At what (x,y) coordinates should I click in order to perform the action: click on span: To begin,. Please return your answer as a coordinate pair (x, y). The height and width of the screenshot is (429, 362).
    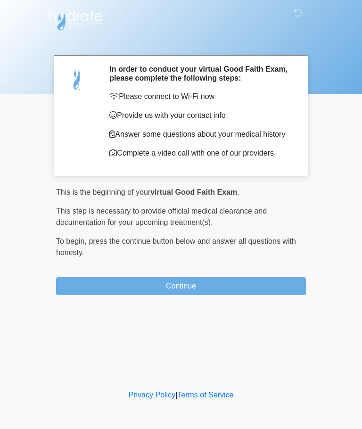
    Looking at the image, I should click on (72, 241).